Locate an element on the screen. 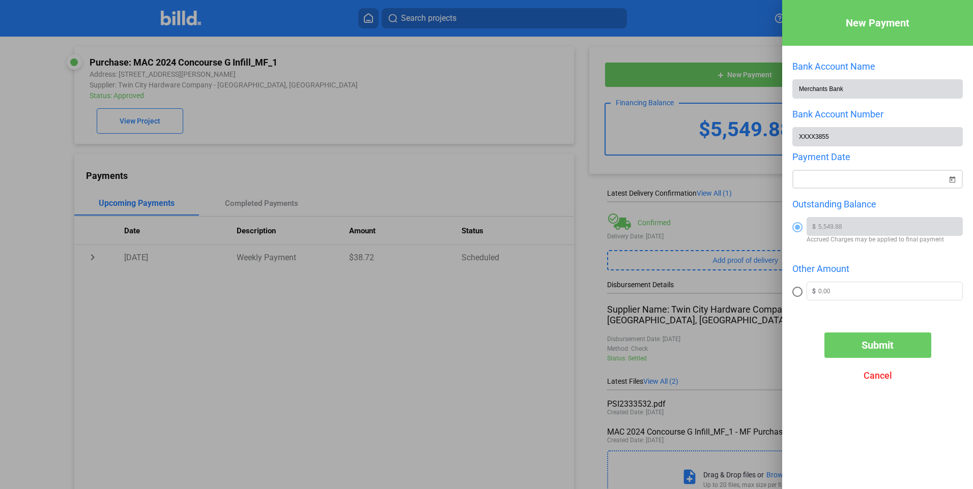  div: Outstanding Balance is located at coordinates (877, 204).